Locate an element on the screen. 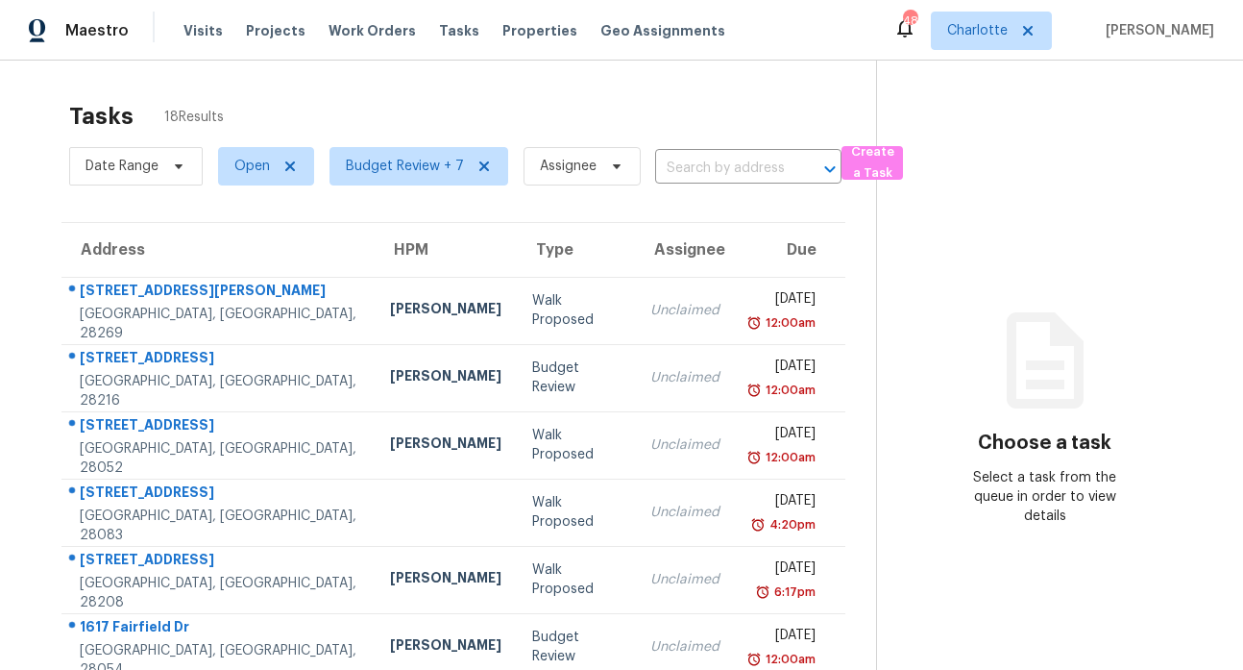 The height and width of the screenshot is (670, 1243). span: Projects is located at coordinates (276, 31).